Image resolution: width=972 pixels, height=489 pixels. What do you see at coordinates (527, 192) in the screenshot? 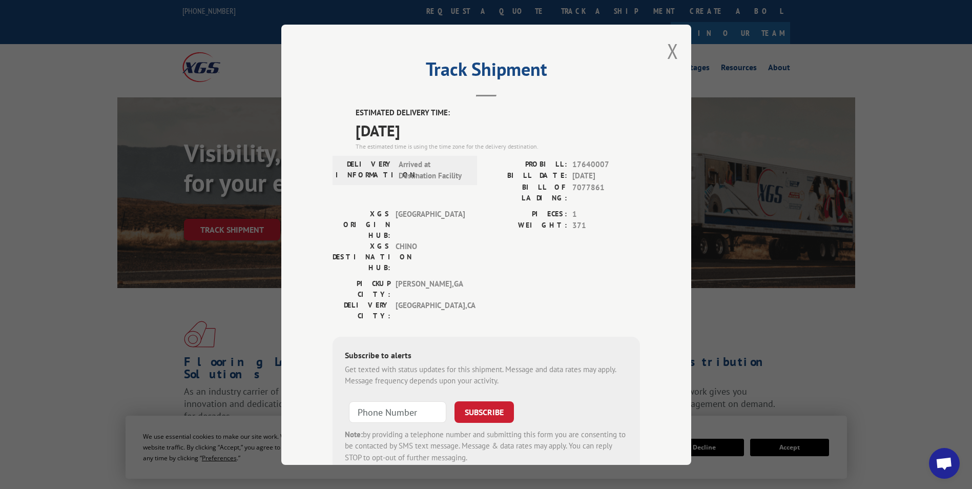
I see `label: BILL OF LADING:` at bounding box center [527, 192].